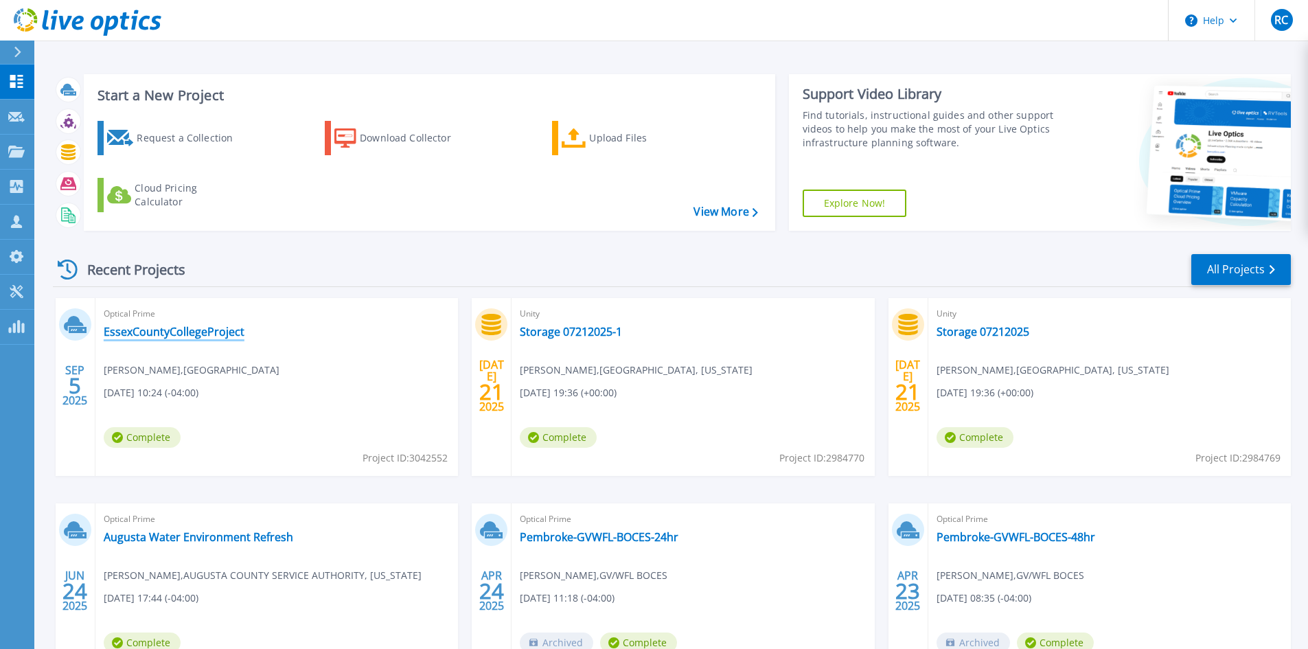 This screenshot has height=649, width=1308. Describe the element at coordinates (908, 590) in the screenshot. I see `span: 23` at that location.